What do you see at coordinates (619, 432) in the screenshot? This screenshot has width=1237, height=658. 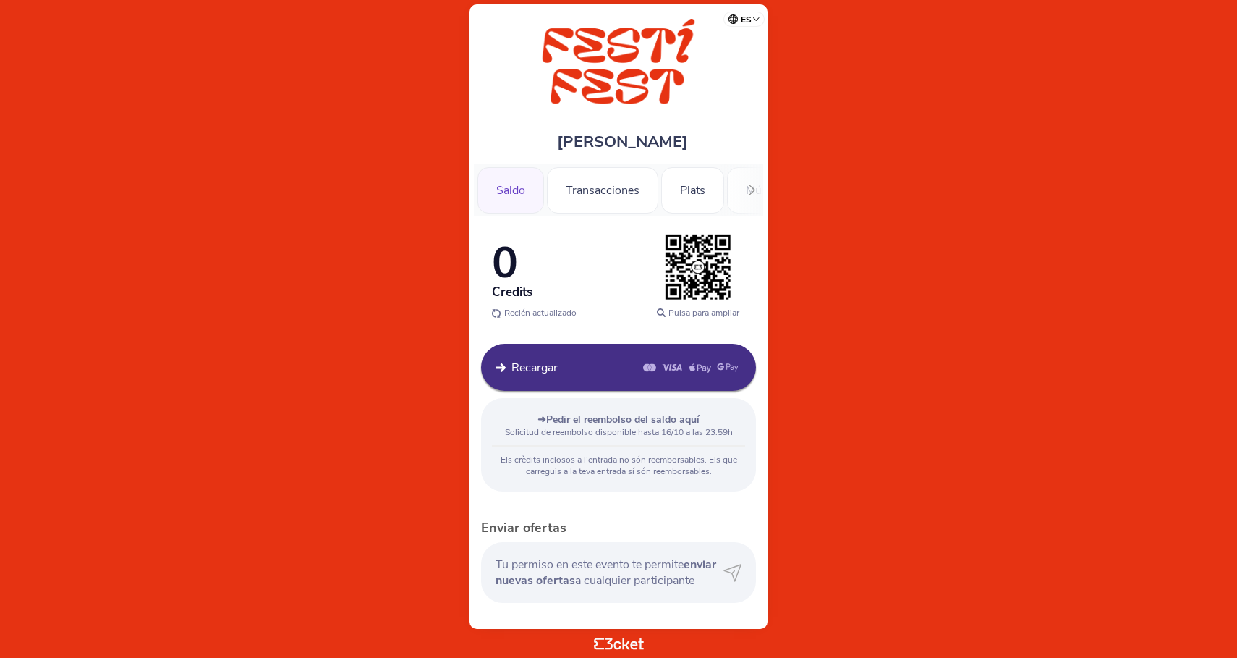 I see `p: Solicitud de reembolso disponible hasta 16/10 a las 23:59h` at bounding box center [619, 432].